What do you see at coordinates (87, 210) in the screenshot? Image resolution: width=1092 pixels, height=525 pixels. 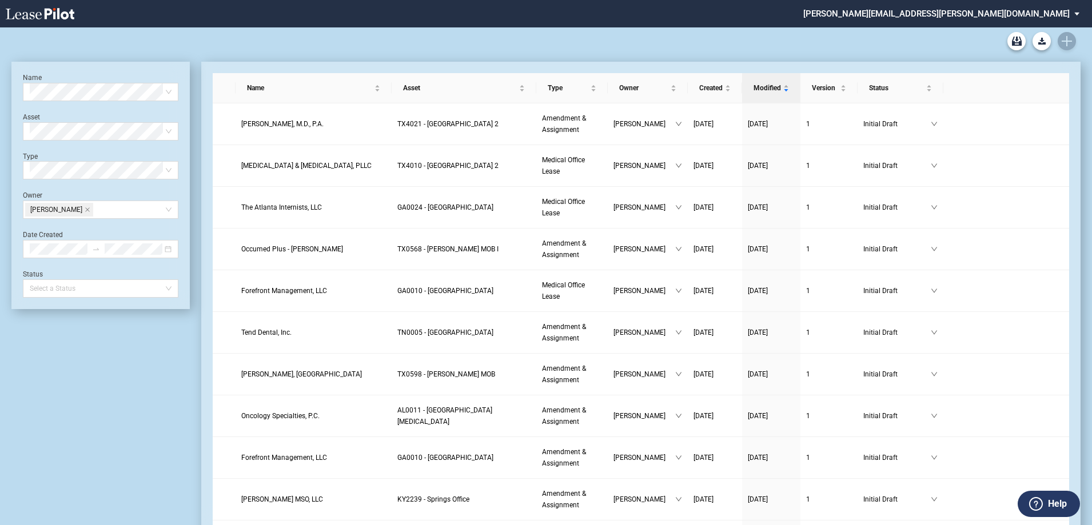 I see `span: close` at bounding box center [87, 210].